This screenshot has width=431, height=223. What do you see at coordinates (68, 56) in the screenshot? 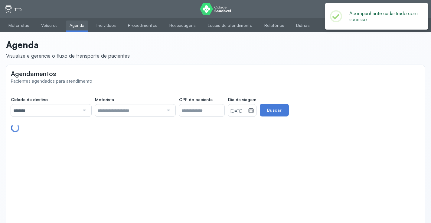
I see `div: Visualize e gerencie o fluxo de transporte de pacientes` at bounding box center [68, 56].